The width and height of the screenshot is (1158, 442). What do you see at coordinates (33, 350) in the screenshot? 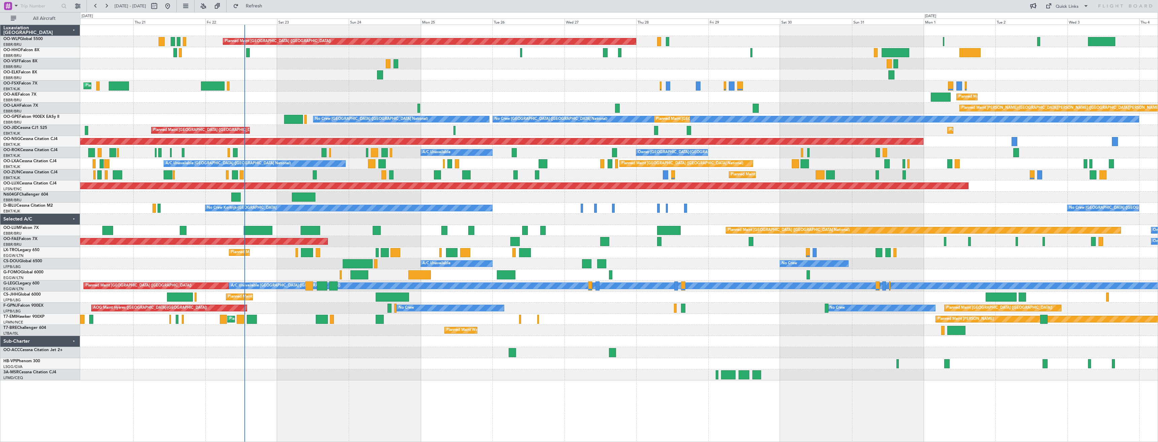
I see `a: OO-ACCCessna Citation Jet 2+` at bounding box center [33, 350].